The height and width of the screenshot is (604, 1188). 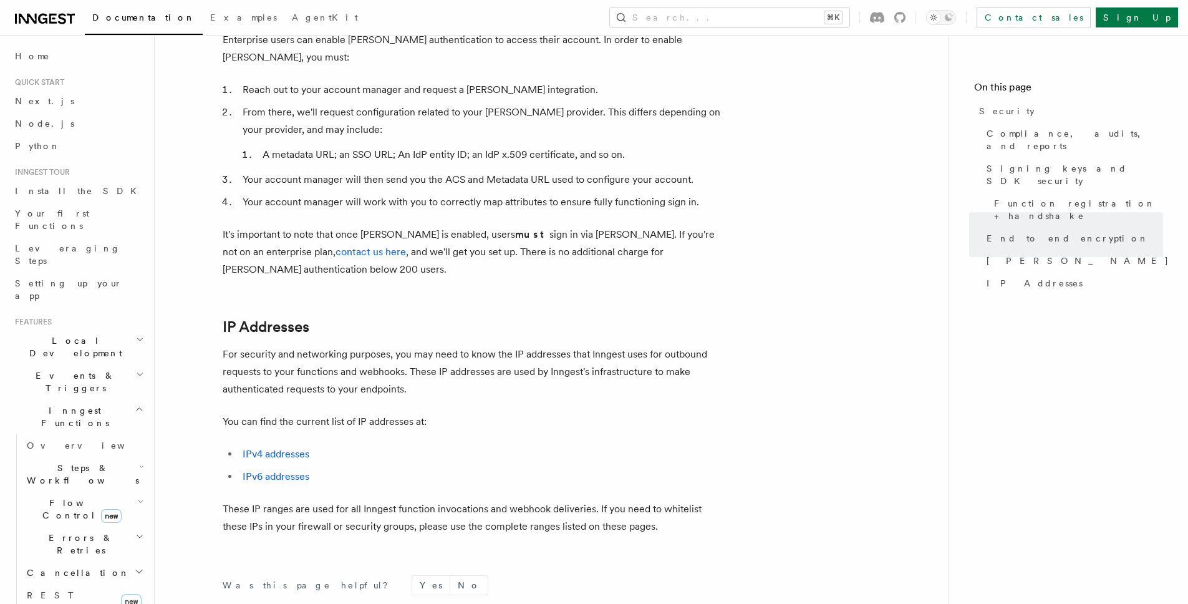 I want to click on span: Next.js, so click(x=44, y=101).